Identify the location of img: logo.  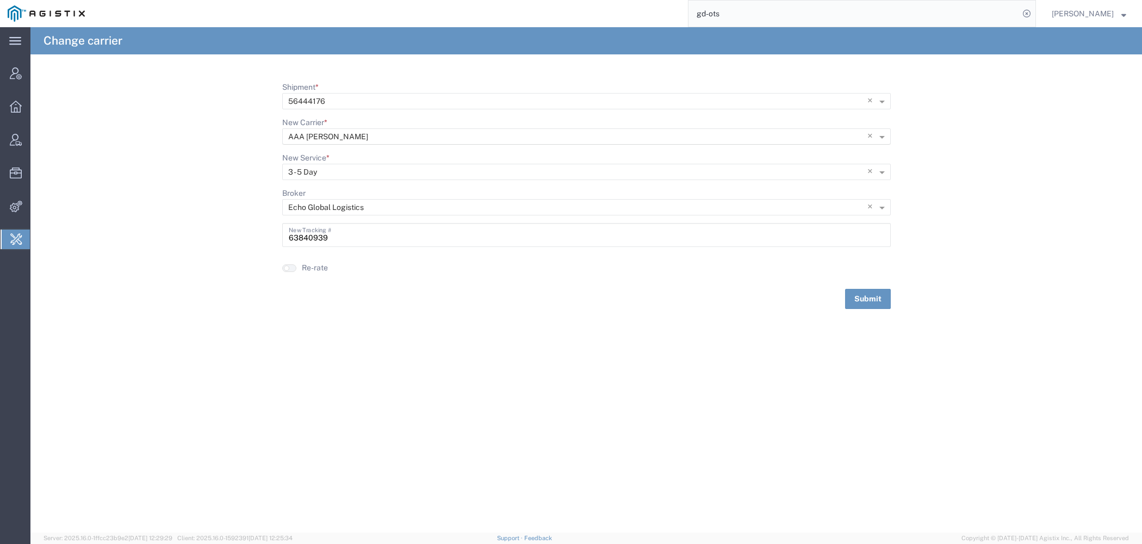
(46, 14).